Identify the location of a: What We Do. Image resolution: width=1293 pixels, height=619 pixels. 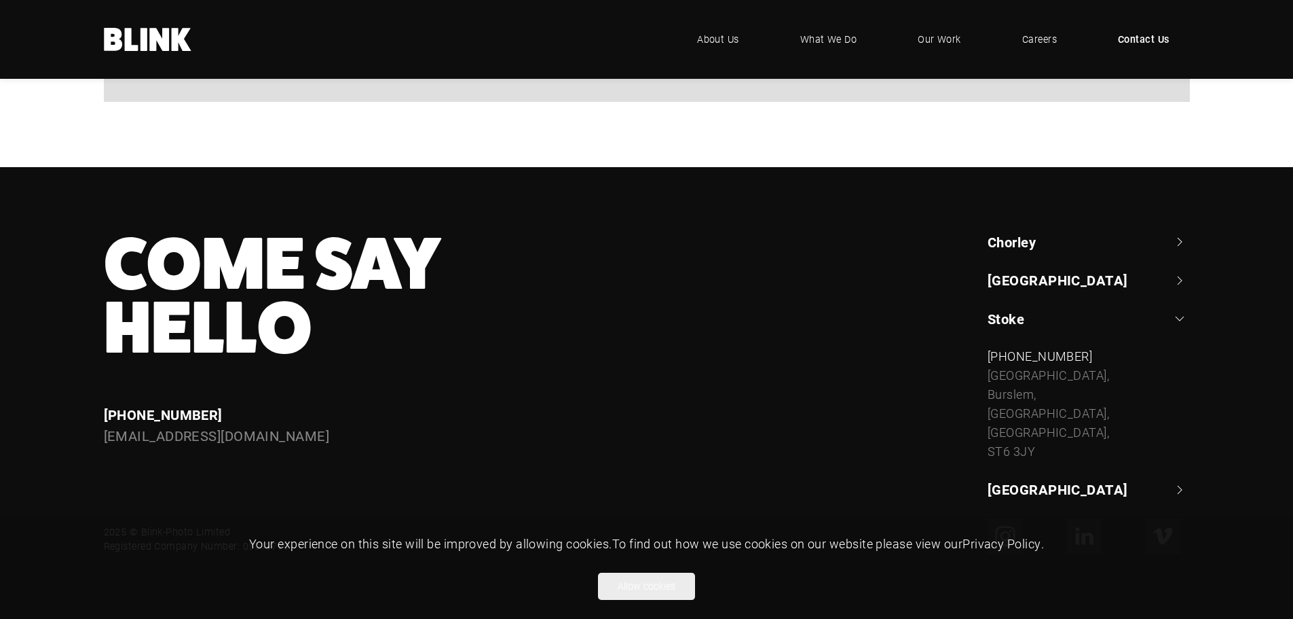
(829, 39).